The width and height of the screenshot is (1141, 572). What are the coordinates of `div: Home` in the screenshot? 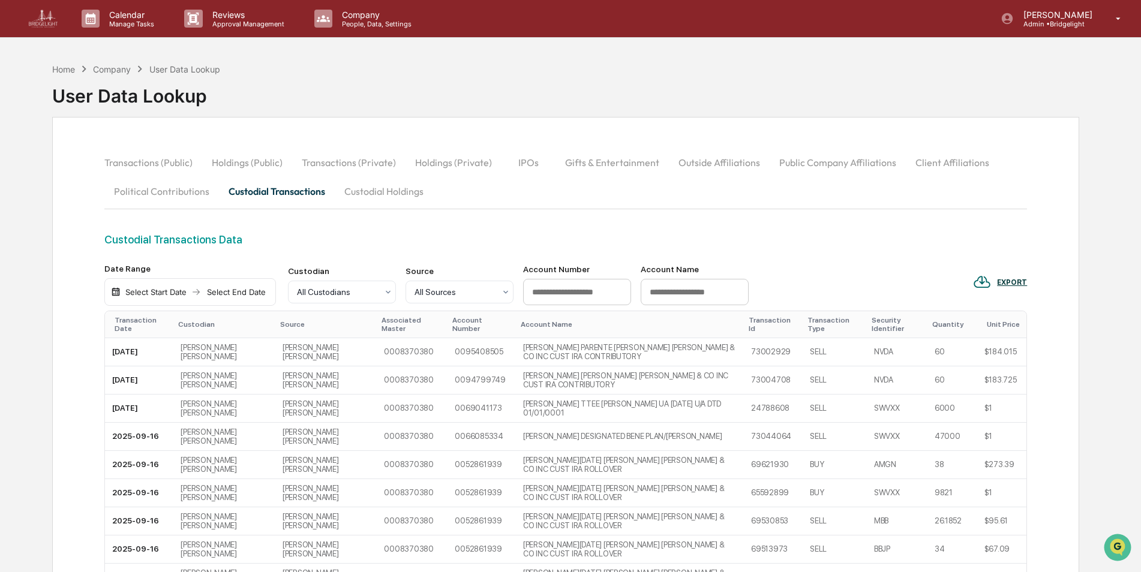 It's located at (64, 69).